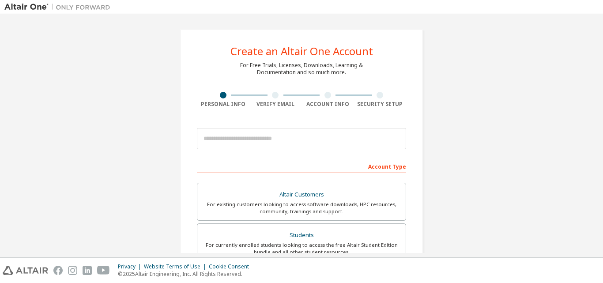 The image size is (603, 283). What do you see at coordinates (72, 270) in the screenshot?
I see `img: instagram.svg` at bounding box center [72, 270].